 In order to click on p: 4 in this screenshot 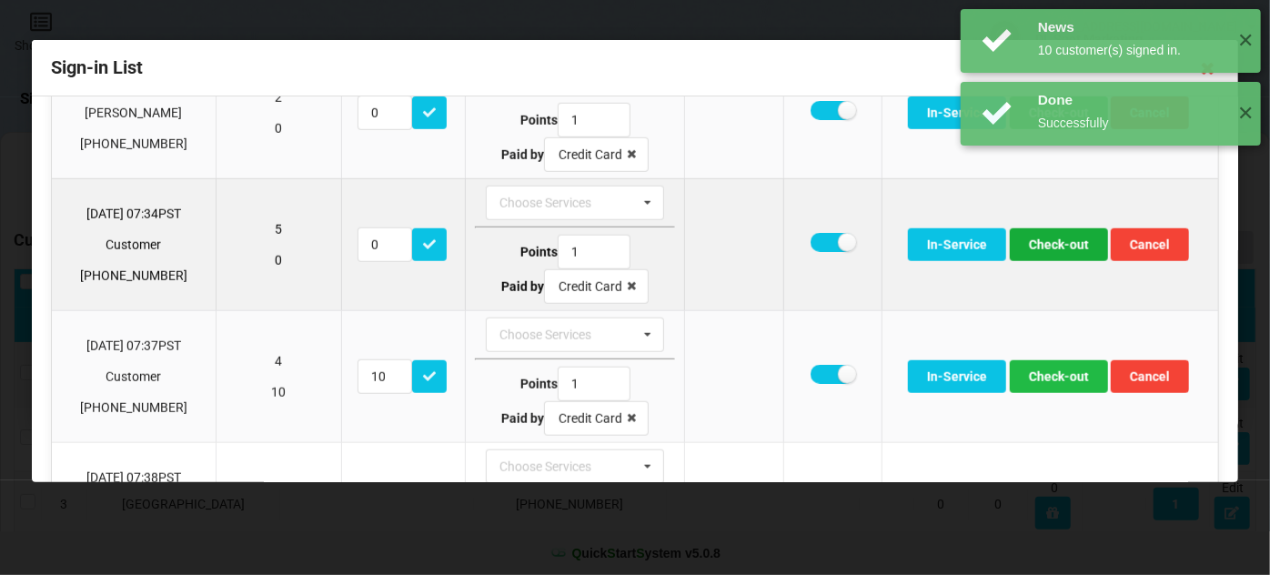, I will do `click(278, 361)`.